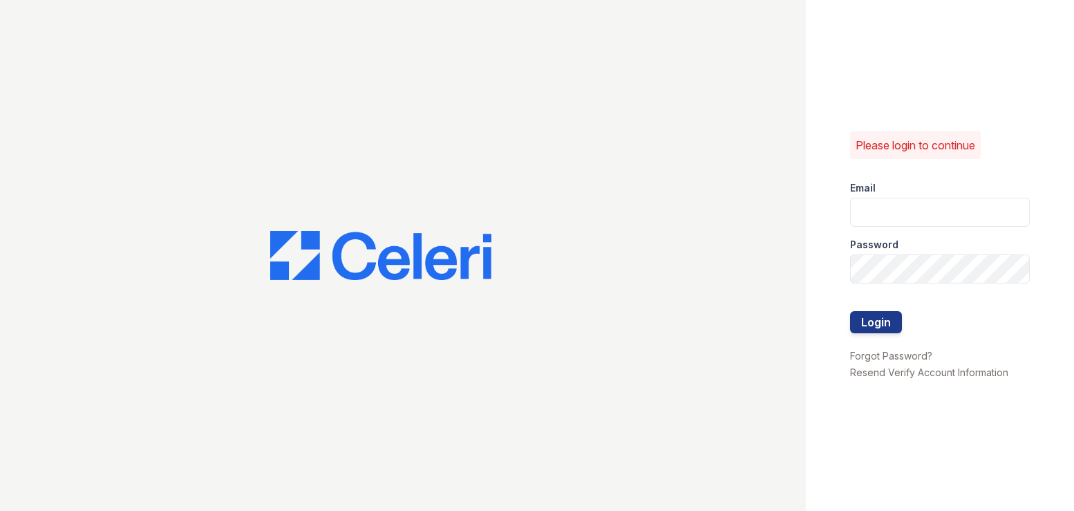  What do you see at coordinates (874, 245) in the screenshot?
I see `label: Password` at bounding box center [874, 245].